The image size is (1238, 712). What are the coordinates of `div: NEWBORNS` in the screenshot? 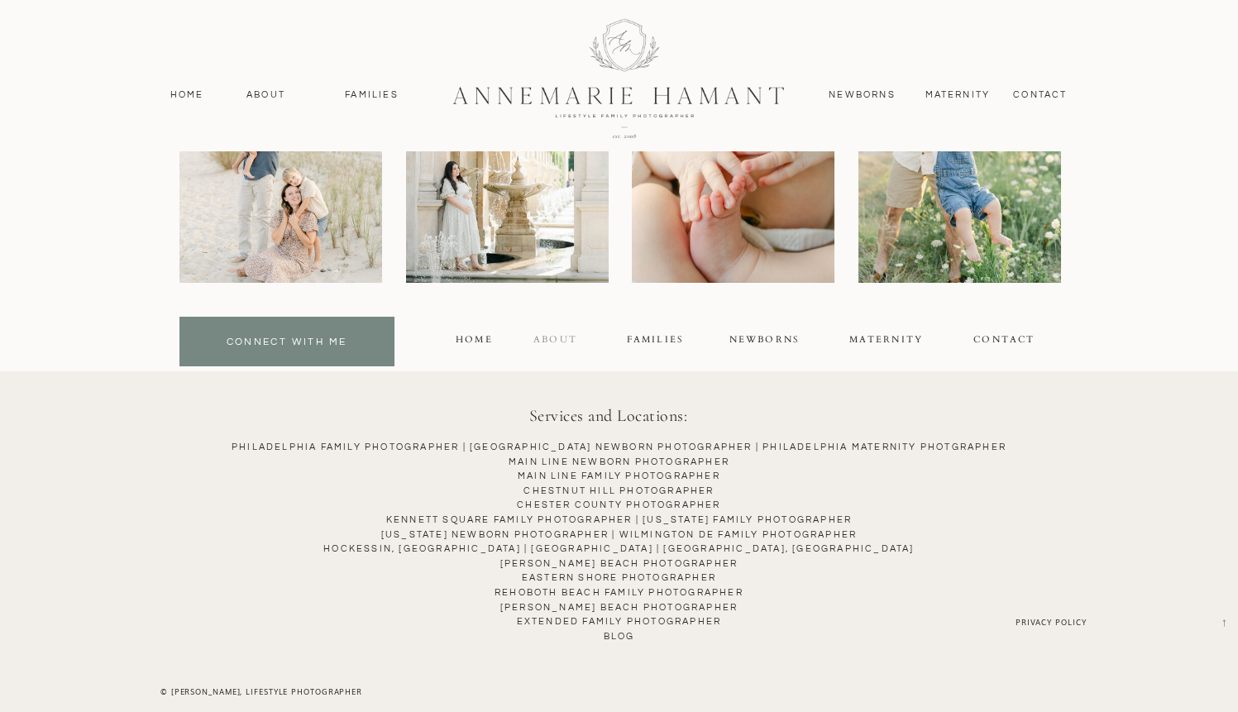 It's located at (765, 341).